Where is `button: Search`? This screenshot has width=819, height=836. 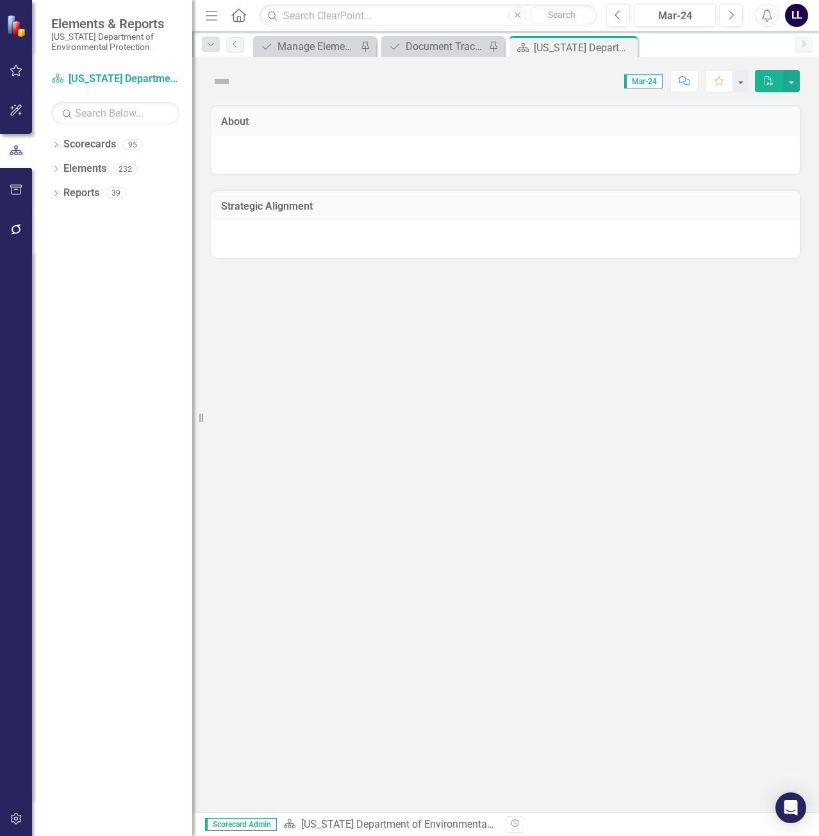
button: Search is located at coordinates (562, 15).